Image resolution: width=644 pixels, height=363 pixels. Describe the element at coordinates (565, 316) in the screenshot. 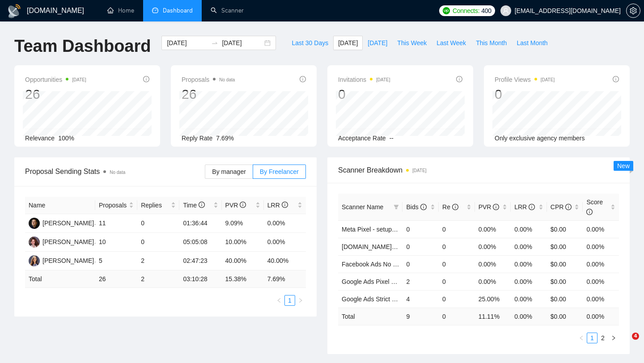

I see `td: $ 0.00` at that location.